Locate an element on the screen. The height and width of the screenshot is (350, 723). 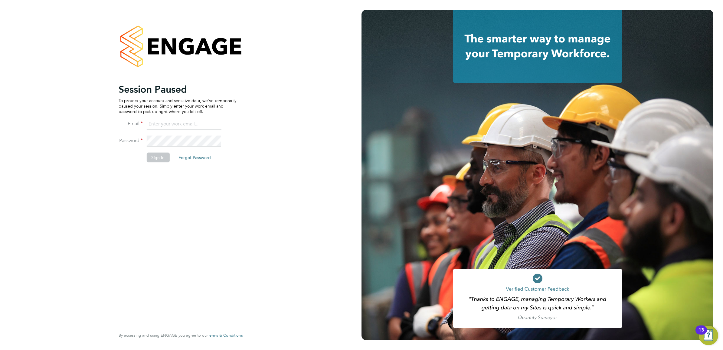
a: Terms & Conditions is located at coordinates (225, 335).